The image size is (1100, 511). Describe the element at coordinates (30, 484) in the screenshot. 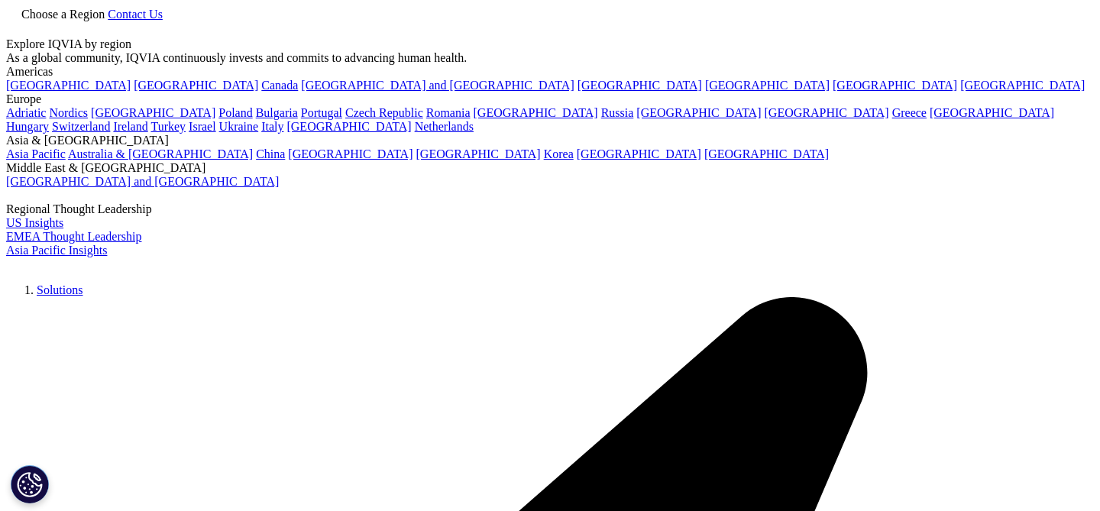

I see `button: Cookies Settings` at that location.